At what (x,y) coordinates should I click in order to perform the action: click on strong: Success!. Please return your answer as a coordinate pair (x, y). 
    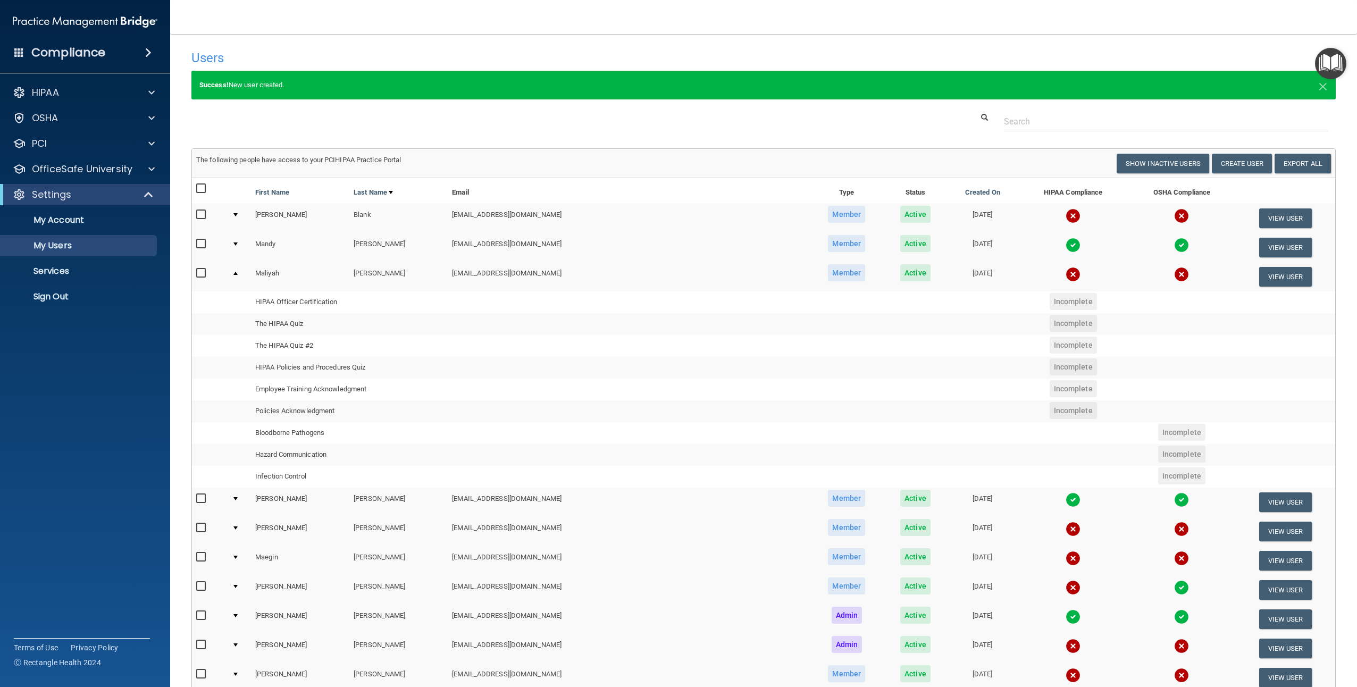
    Looking at the image, I should click on (214, 85).